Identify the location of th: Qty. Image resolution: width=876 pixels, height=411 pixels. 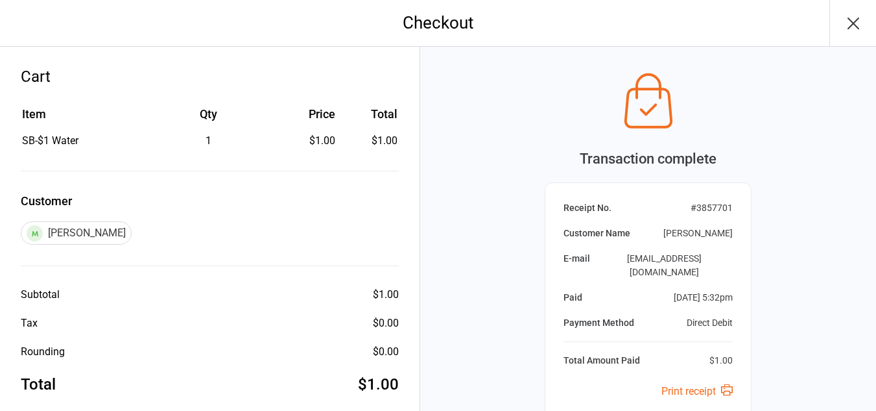
(208, 118).